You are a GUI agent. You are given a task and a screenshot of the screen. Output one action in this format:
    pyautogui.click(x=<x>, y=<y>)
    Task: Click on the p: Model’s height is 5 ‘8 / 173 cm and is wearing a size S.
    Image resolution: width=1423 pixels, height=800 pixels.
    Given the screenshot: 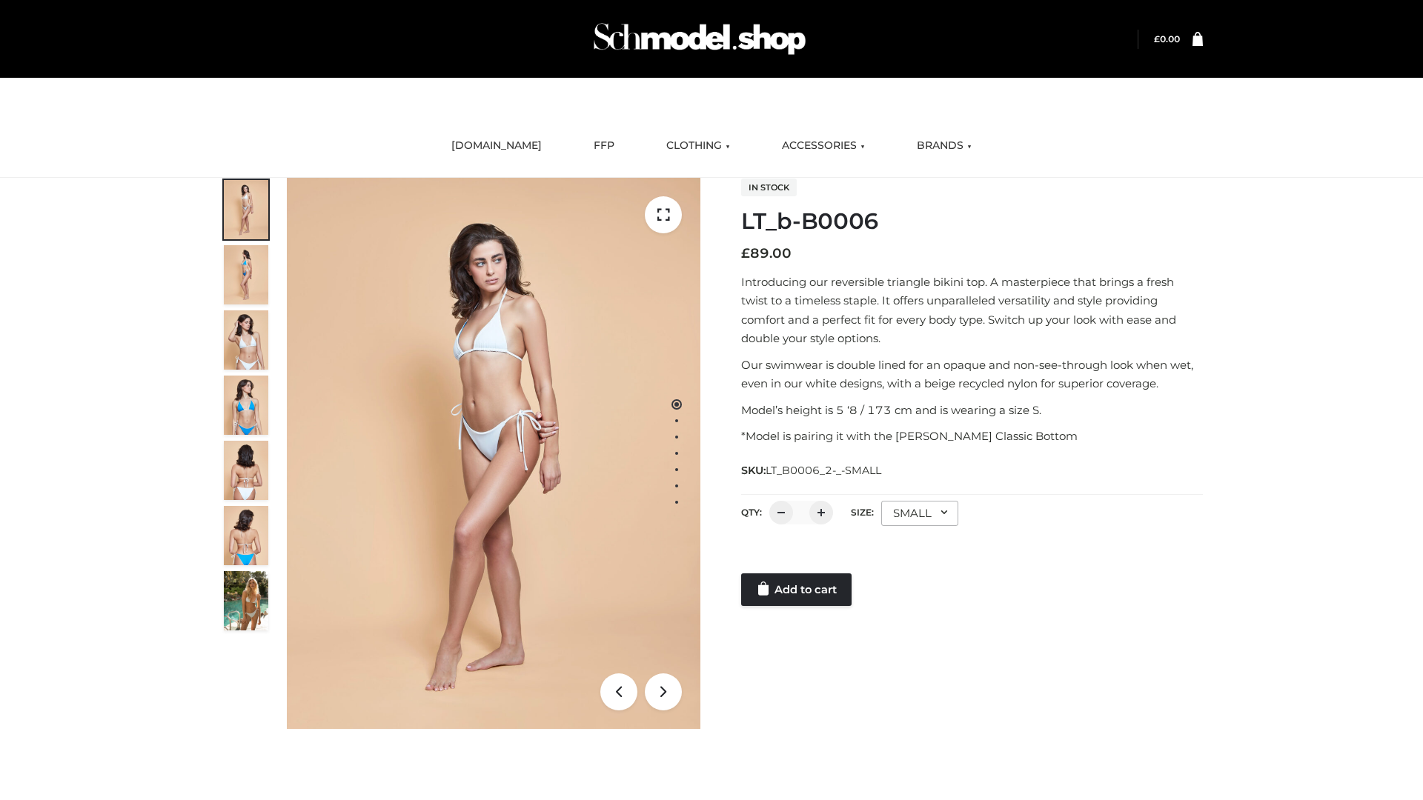 What is the action you would take?
    pyautogui.click(x=972, y=411)
    